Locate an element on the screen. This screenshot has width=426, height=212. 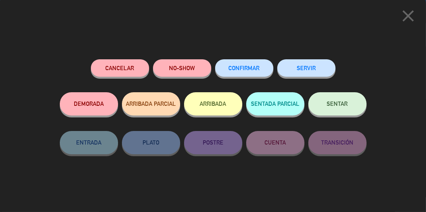
i: close is located at coordinates (408, 16).